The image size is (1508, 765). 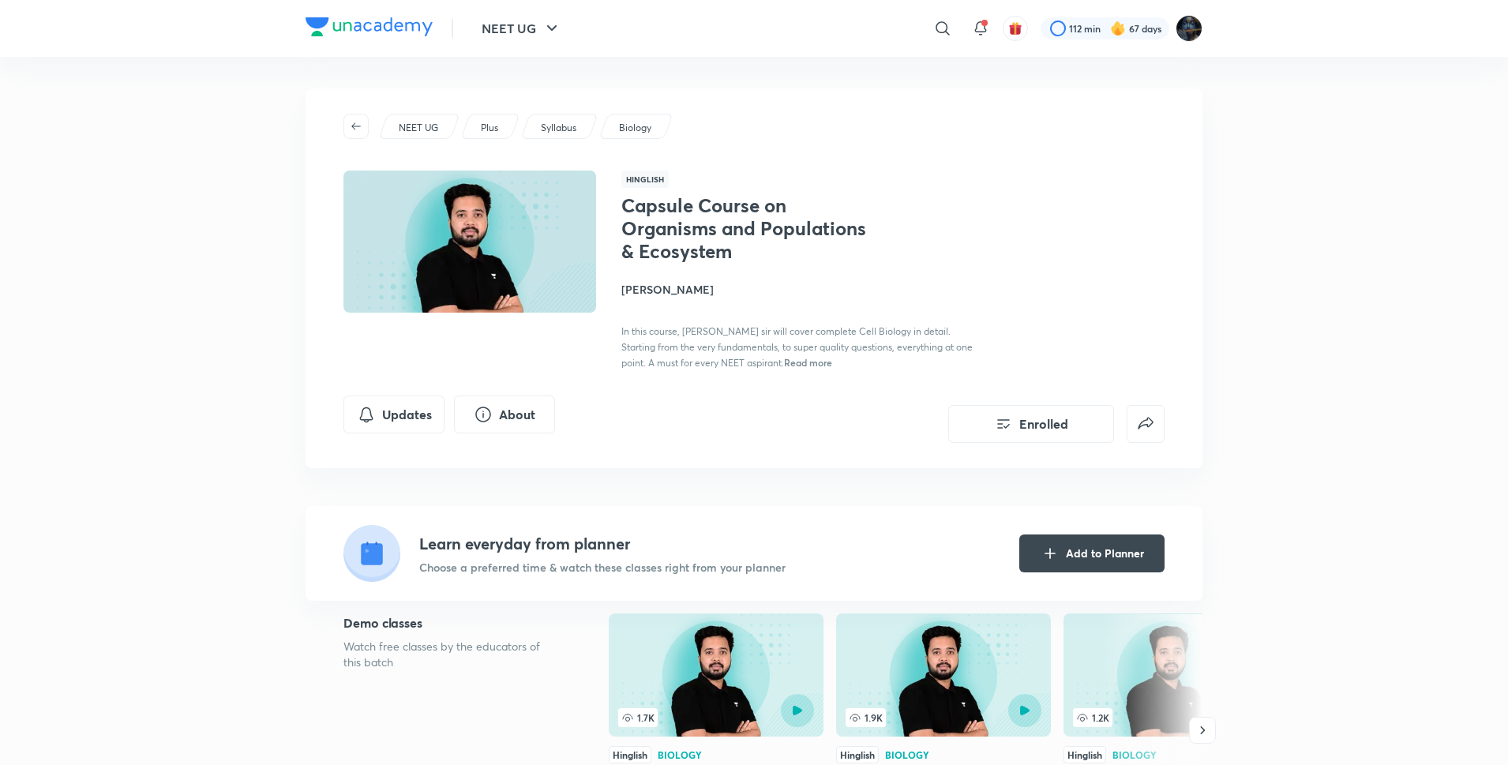 What do you see at coordinates (1015, 28) in the screenshot?
I see `button: avatar` at bounding box center [1015, 28].